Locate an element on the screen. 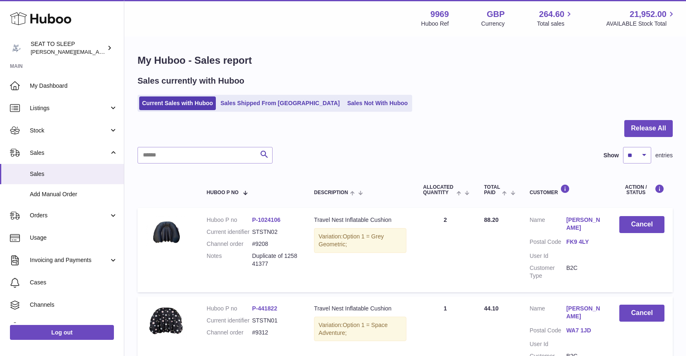 Image resolution: width=686 pixels, height=356 pixels. span: ALLOCATED Quantity is located at coordinates (439, 190).